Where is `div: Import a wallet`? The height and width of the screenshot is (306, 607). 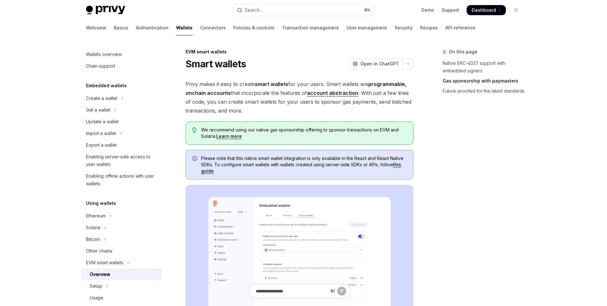
div: Import a wallet is located at coordinates (101, 133).